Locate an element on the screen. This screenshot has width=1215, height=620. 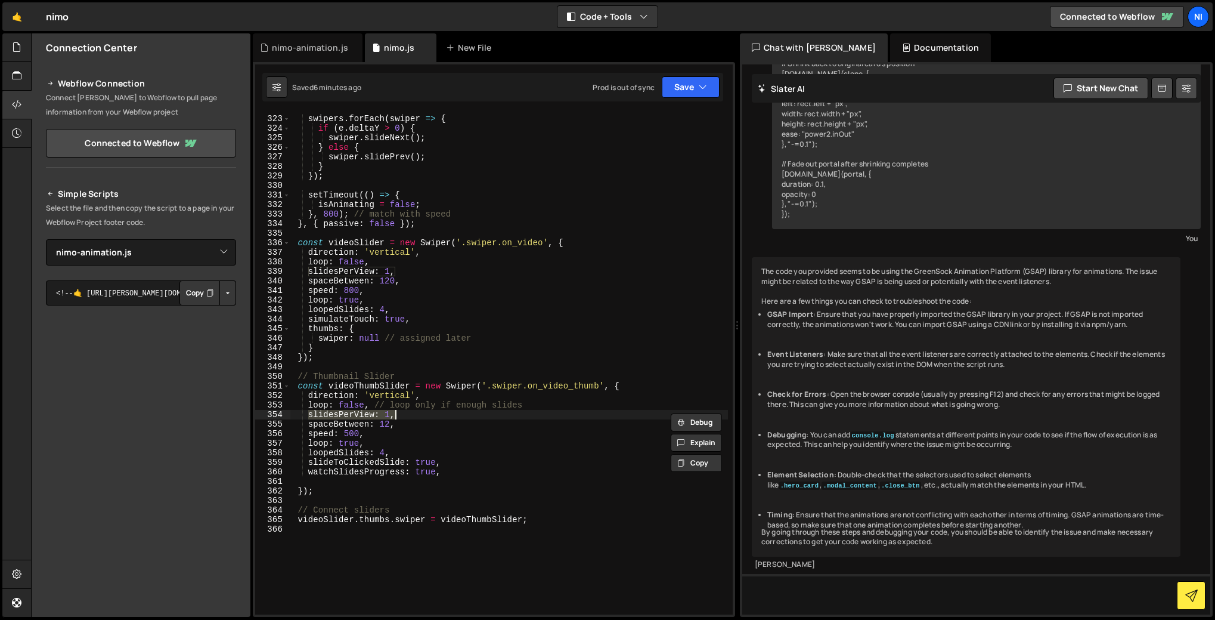
div: 345 is located at coordinates (273, 329).